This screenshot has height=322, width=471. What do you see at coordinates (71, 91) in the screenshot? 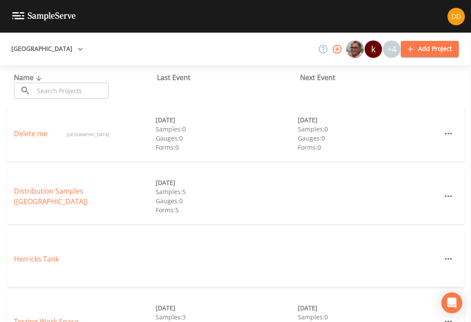
I see `input: Search Projects` at bounding box center [71, 91].